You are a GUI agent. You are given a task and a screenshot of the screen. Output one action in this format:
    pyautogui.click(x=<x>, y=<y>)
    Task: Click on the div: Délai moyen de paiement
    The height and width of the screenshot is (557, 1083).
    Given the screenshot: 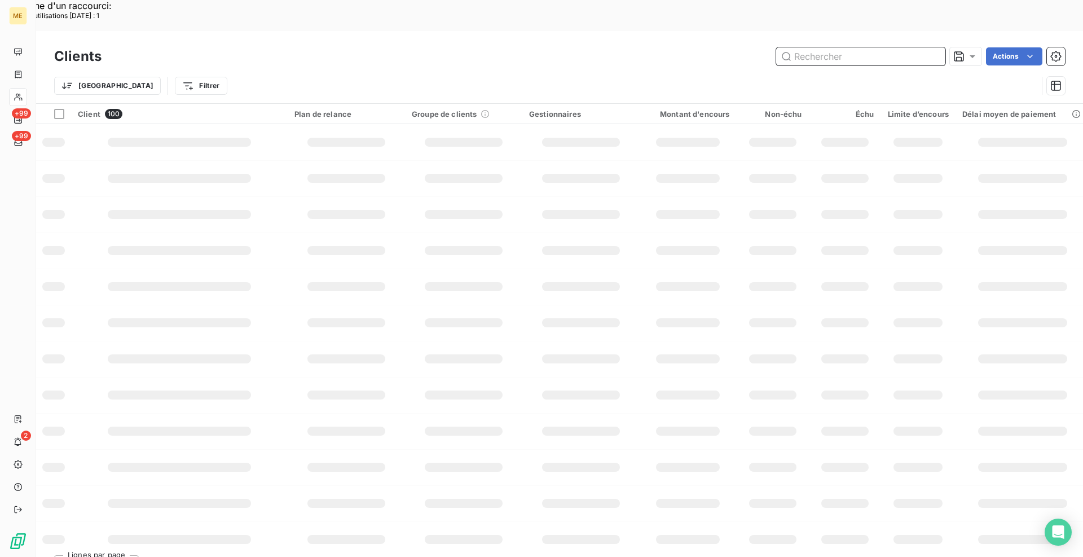 What is the action you would take?
    pyautogui.click(x=1023, y=114)
    